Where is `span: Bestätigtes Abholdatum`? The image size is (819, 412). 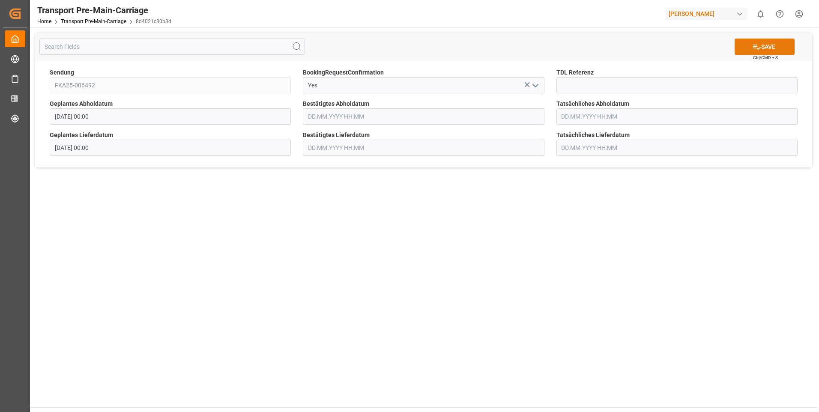 span: Bestätigtes Abholdatum is located at coordinates (336, 104).